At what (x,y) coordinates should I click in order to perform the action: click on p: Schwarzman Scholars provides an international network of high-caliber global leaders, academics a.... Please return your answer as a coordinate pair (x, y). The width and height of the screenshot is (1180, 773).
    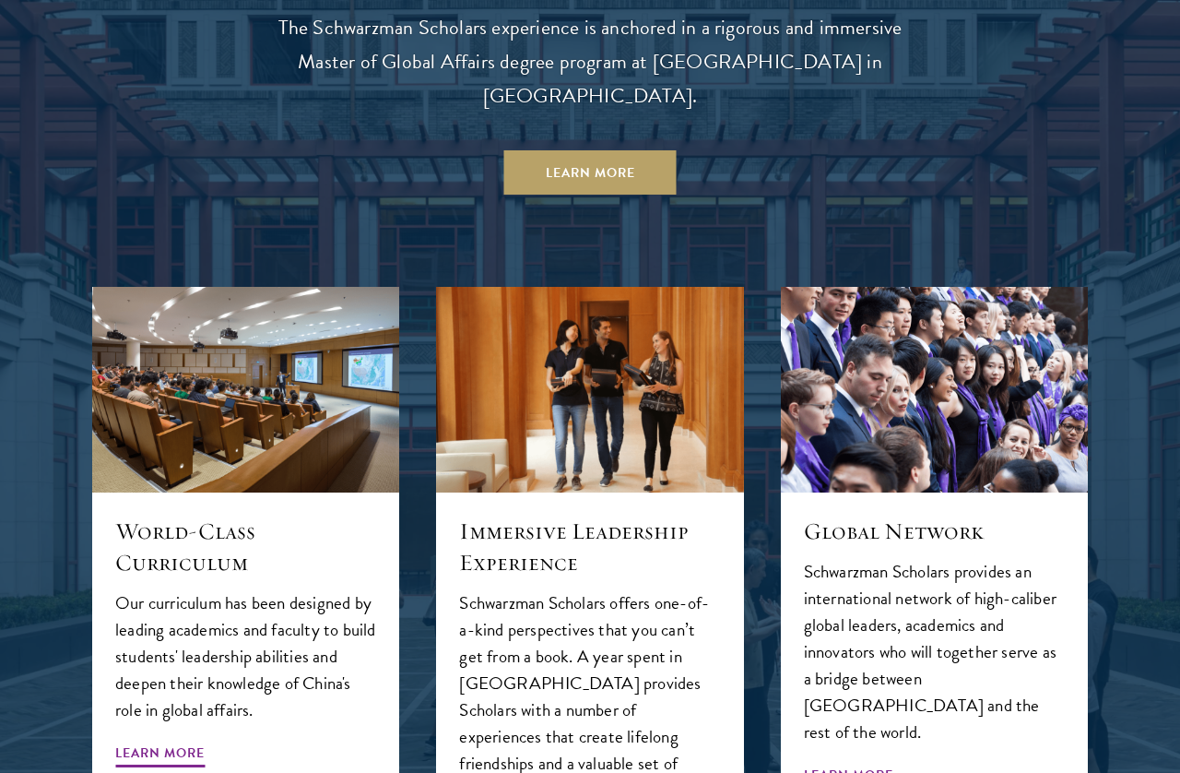
    Looking at the image, I should click on (934, 651).